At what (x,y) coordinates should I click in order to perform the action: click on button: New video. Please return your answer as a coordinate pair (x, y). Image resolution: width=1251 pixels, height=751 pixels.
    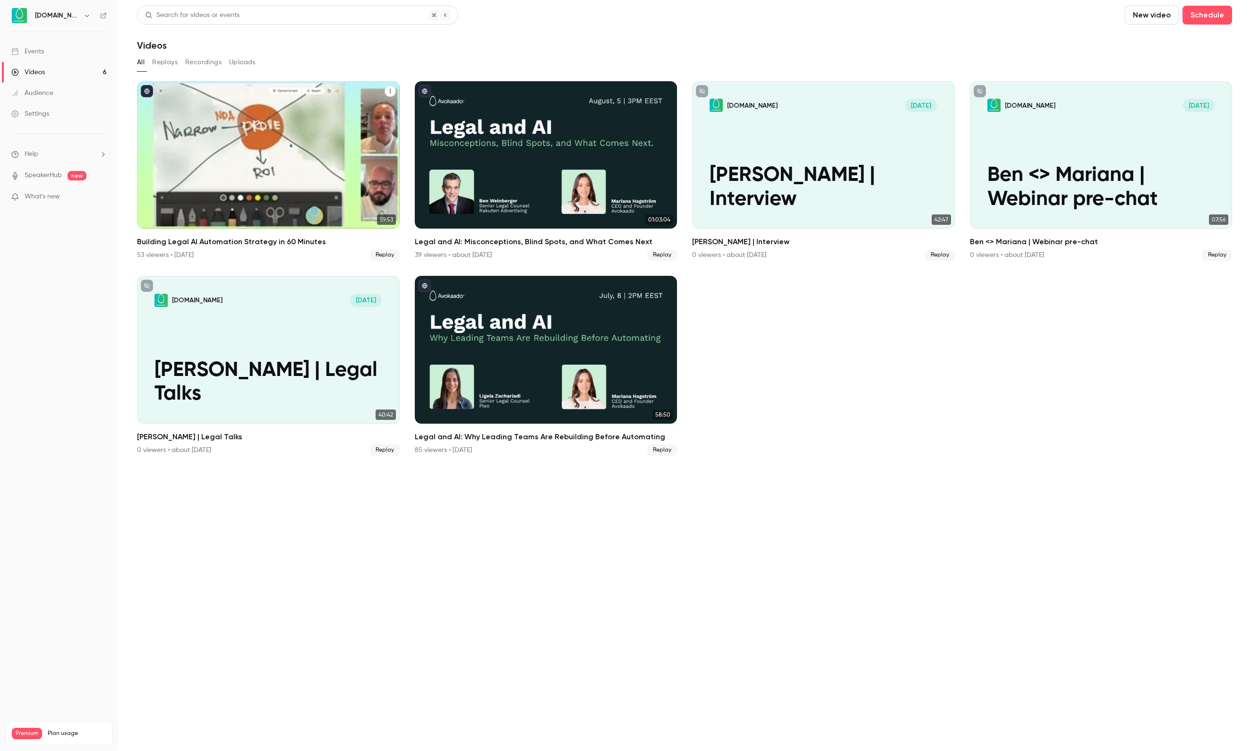
    Looking at the image, I should click on (1151, 15).